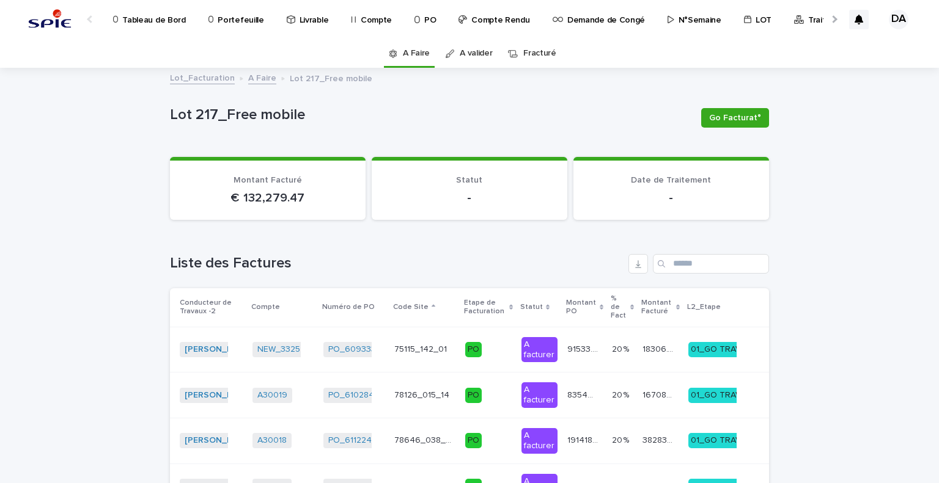 This screenshot has width=939, height=483. I want to click on p: 191418.9, so click(584, 439).